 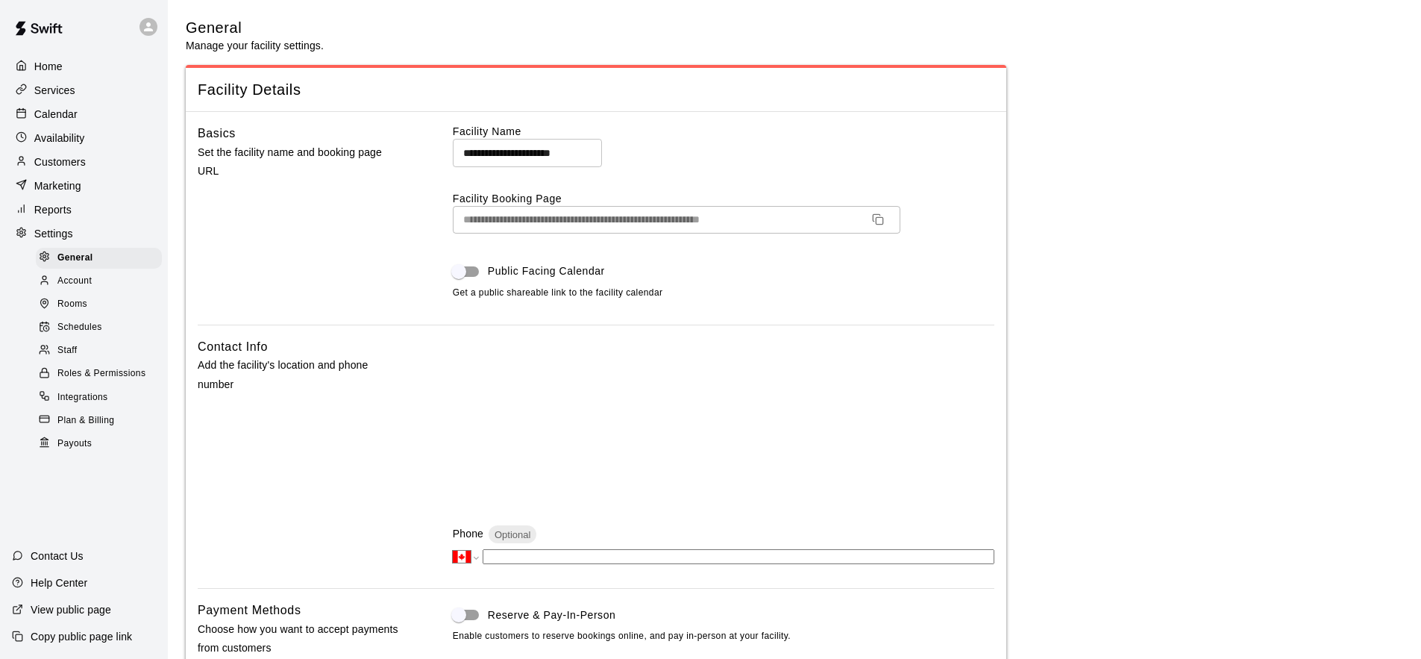 What do you see at coordinates (84, 114) in the screenshot?
I see `div: Calendar` at bounding box center [84, 114].